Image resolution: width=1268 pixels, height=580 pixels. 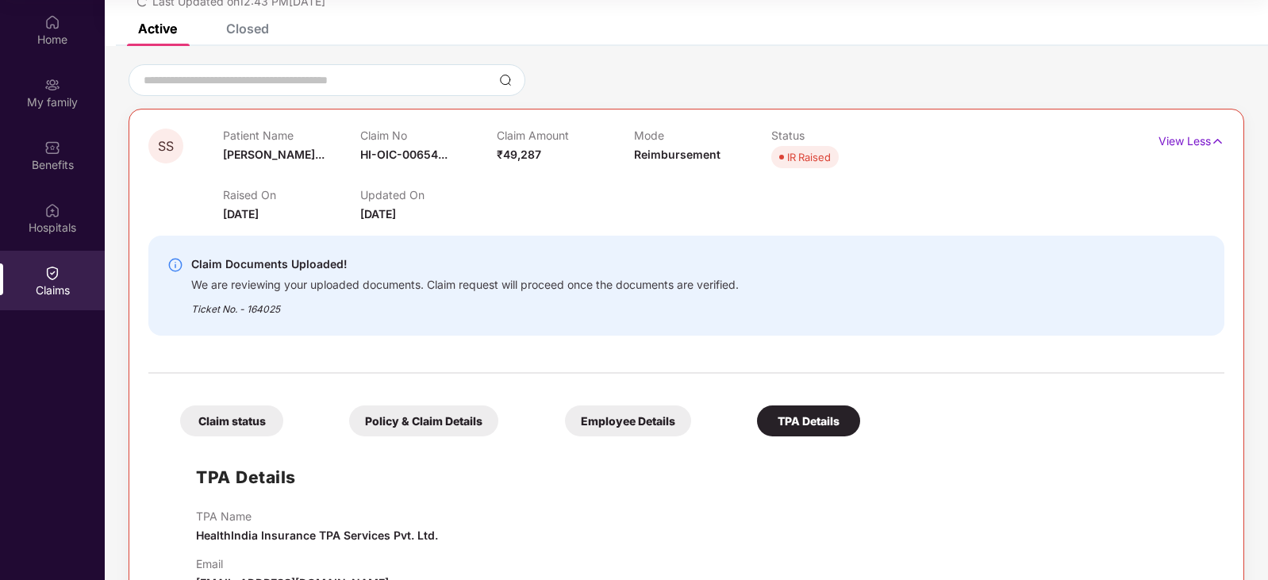 I want to click on div: We are reviewing your uploaded documents. Claim request will proceed once the documents are verif..., so click(x=465, y=282).